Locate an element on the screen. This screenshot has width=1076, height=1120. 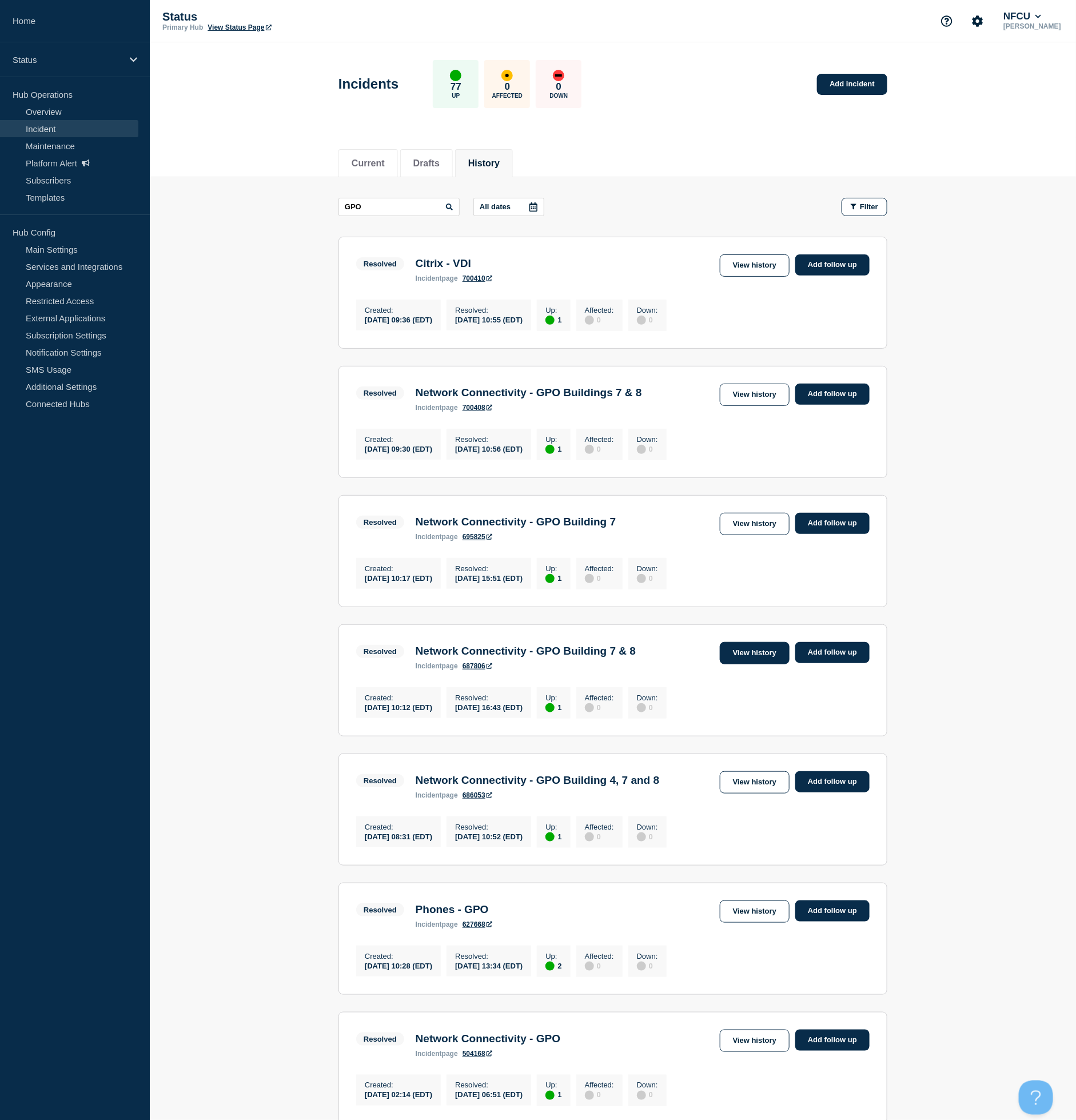
p: Affected is located at coordinates (507, 96).